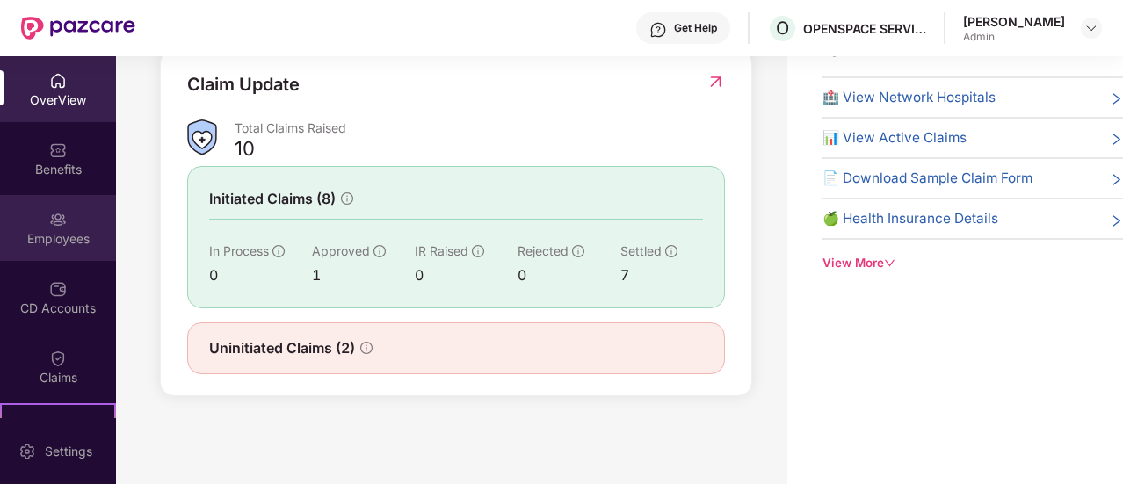 The height and width of the screenshot is (484, 1123). Describe the element at coordinates (58, 289) in the screenshot. I see `img: svg+xml;base64,PHN2ZyBpZD0iQ0RfQWNjb3VudHMiIGRhdGEtbmFtZT0iQ0QgQWNjb3VudHMiIHhtbG5zPSJodHRwOi8vd3...` at that location.